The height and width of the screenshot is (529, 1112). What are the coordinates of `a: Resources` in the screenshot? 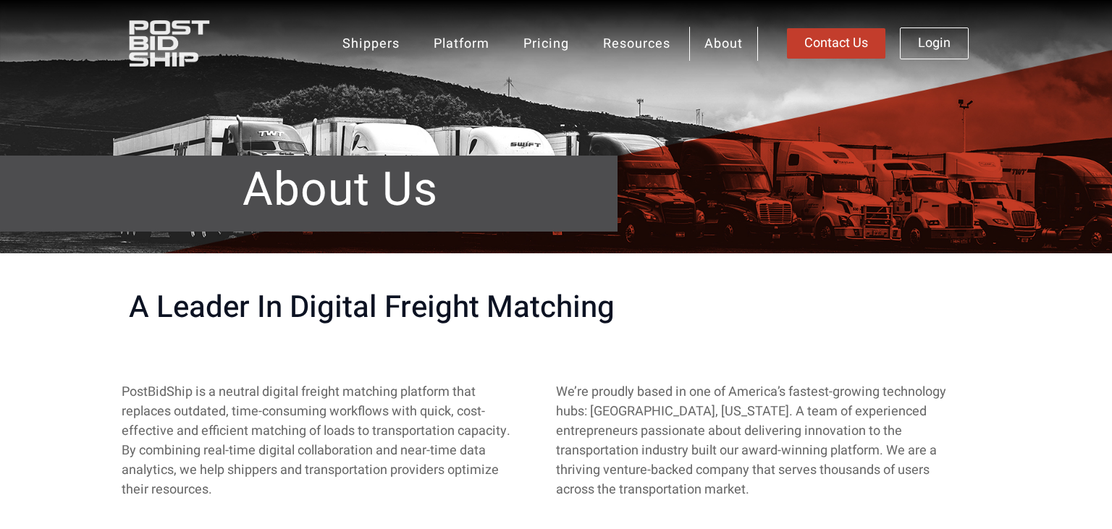 It's located at (637, 43).